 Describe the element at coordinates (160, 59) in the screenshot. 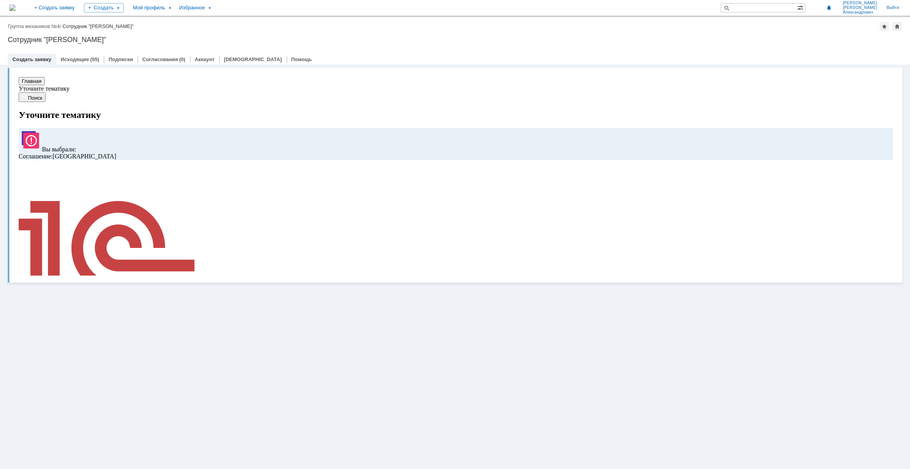

I see `a: Согласования` at that location.